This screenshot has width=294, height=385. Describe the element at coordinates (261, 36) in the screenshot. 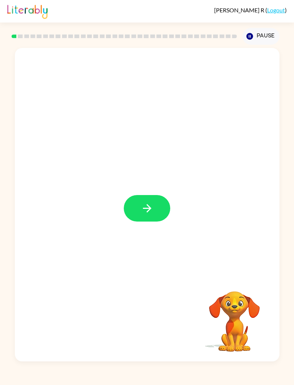

I see `button: Pause` at that location.